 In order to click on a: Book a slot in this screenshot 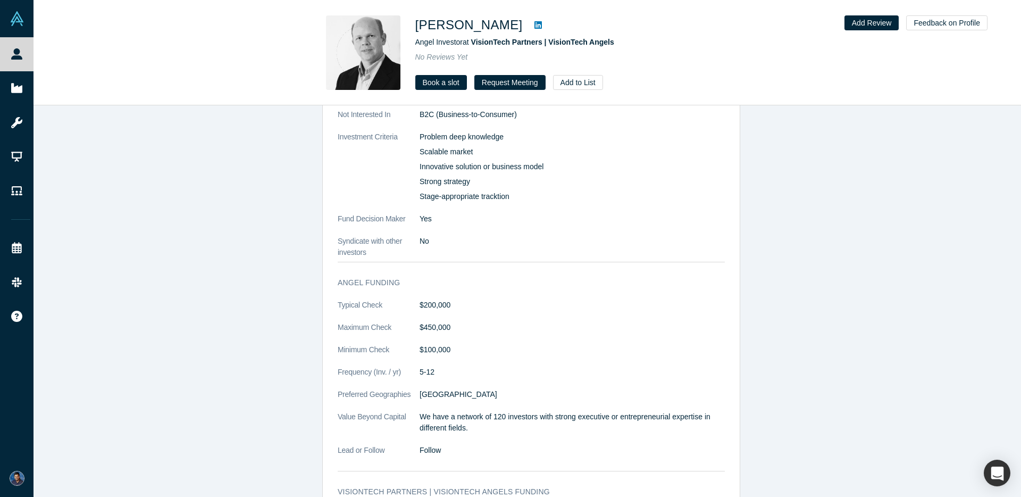, I will do `click(441, 82)`.